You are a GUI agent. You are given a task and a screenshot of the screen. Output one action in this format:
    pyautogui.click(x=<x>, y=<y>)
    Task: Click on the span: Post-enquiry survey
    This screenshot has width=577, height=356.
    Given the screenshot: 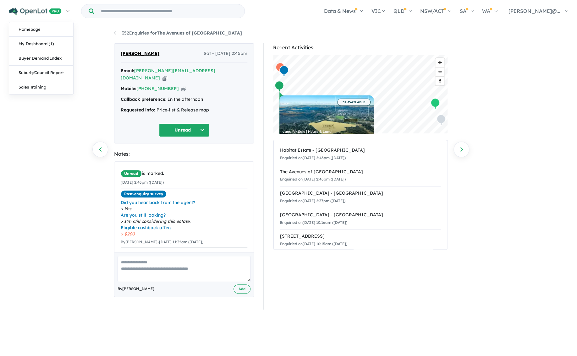 What is the action you would take?
    pyautogui.click(x=144, y=194)
    